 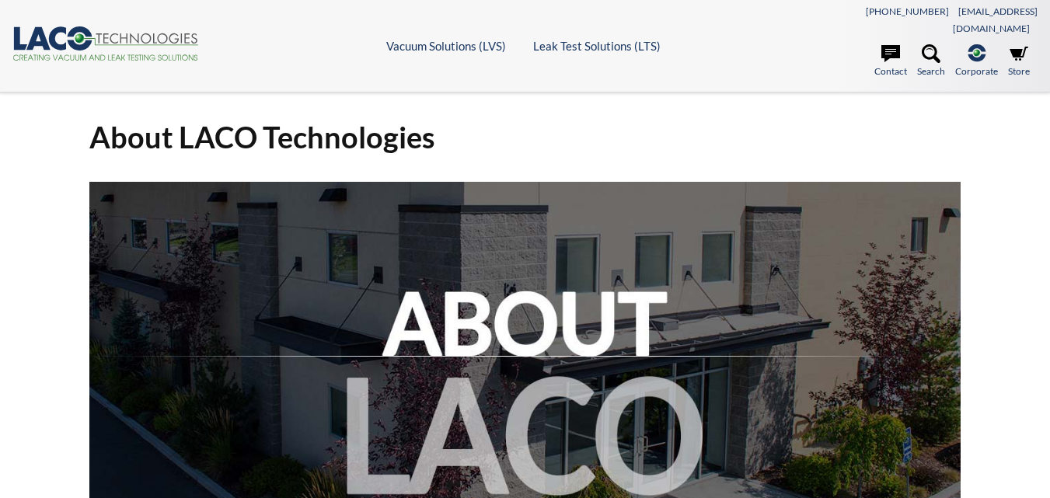 I want to click on span: Corporate, so click(x=976, y=71).